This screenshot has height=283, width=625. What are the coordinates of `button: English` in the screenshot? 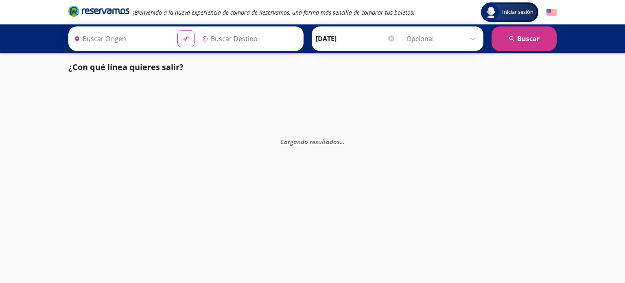 It's located at (551, 12).